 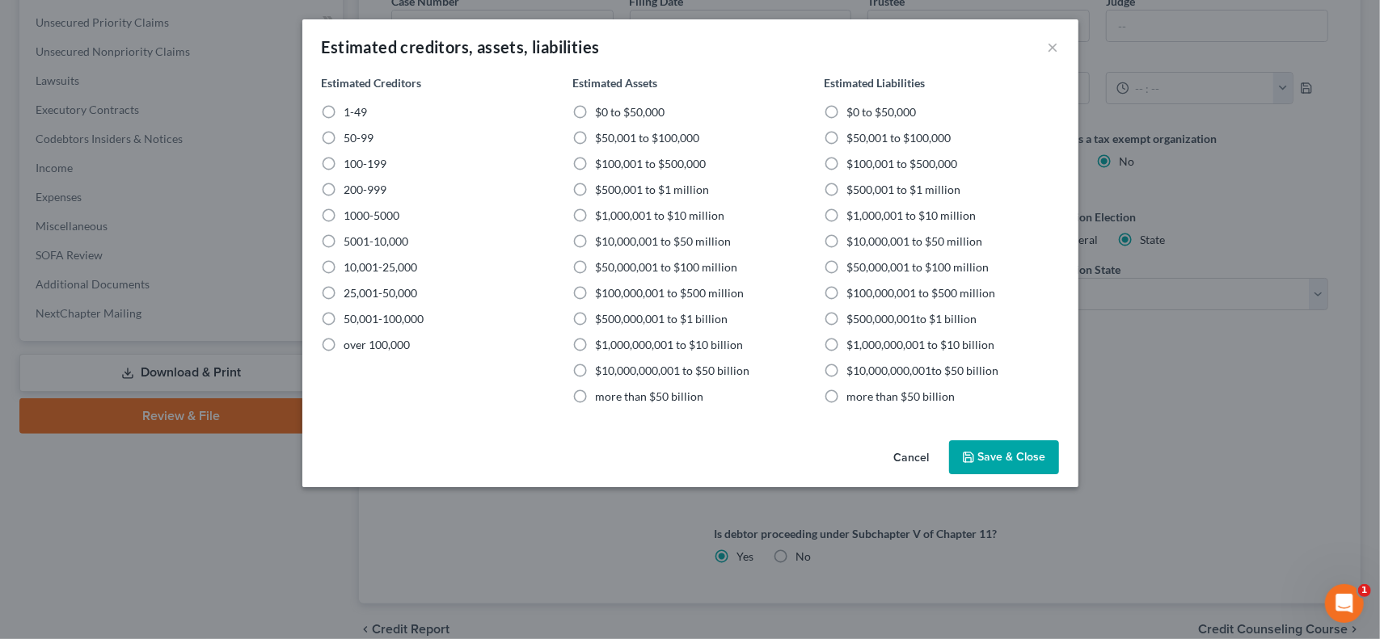 I want to click on span: $500,000,001 to $1 billion, so click(x=661, y=319).